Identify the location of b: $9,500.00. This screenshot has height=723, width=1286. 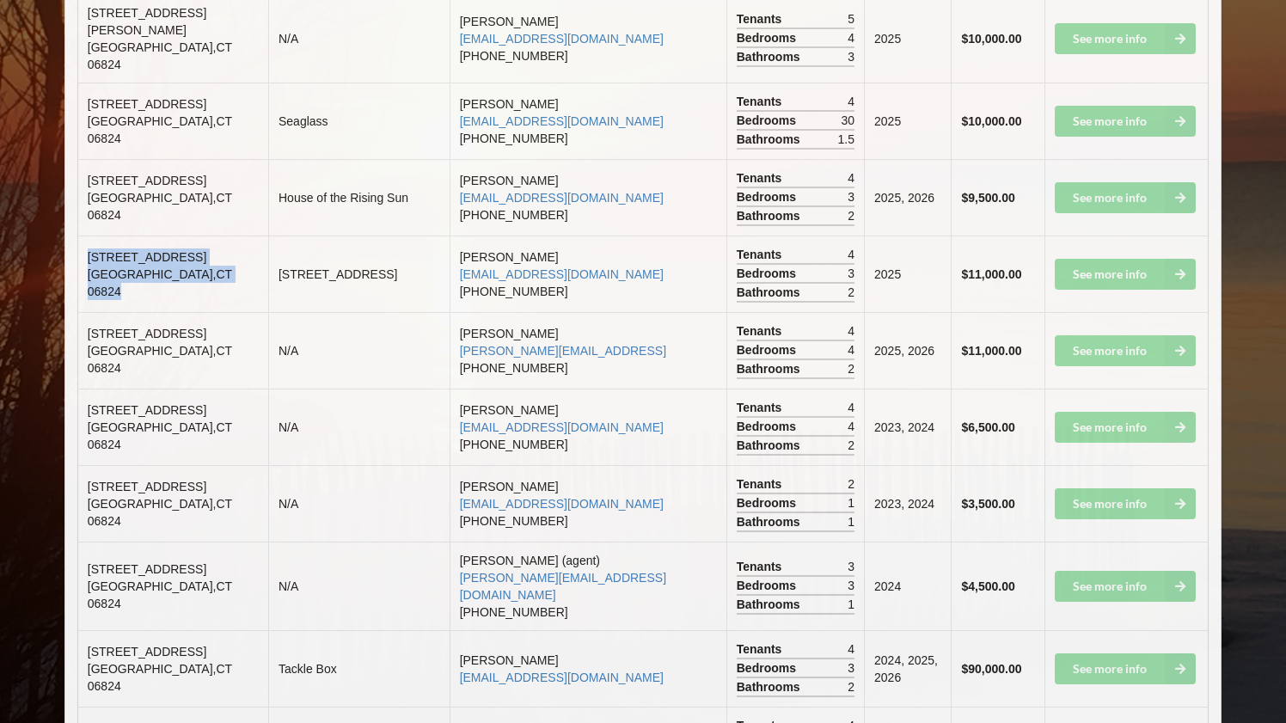
(988, 198).